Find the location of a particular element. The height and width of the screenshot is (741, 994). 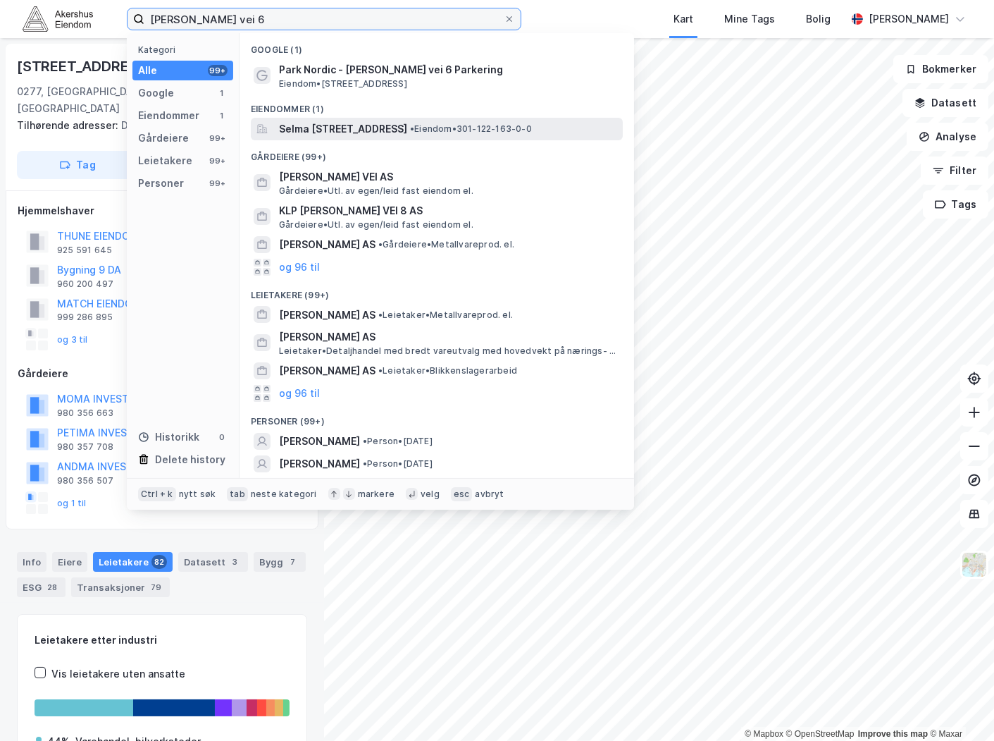

div: 980 356 507 is located at coordinates (85, 481).